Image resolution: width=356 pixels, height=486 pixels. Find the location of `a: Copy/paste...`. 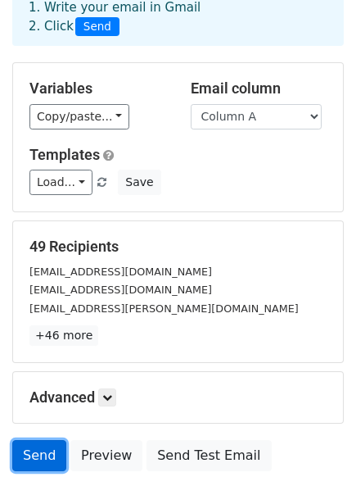

a: Copy/paste... is located at coordinates (79, 116).